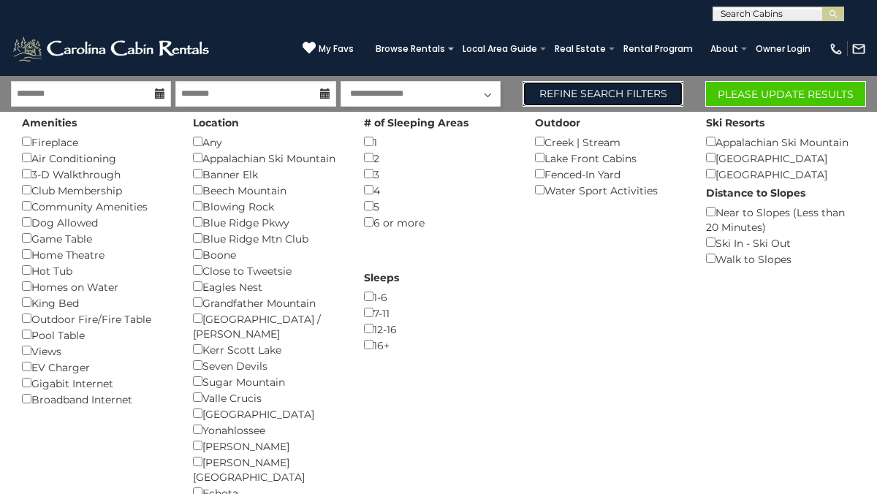  Describe the element at coordinates (558, 123) in the screenshot. I see `label: Outdoor` at that location.